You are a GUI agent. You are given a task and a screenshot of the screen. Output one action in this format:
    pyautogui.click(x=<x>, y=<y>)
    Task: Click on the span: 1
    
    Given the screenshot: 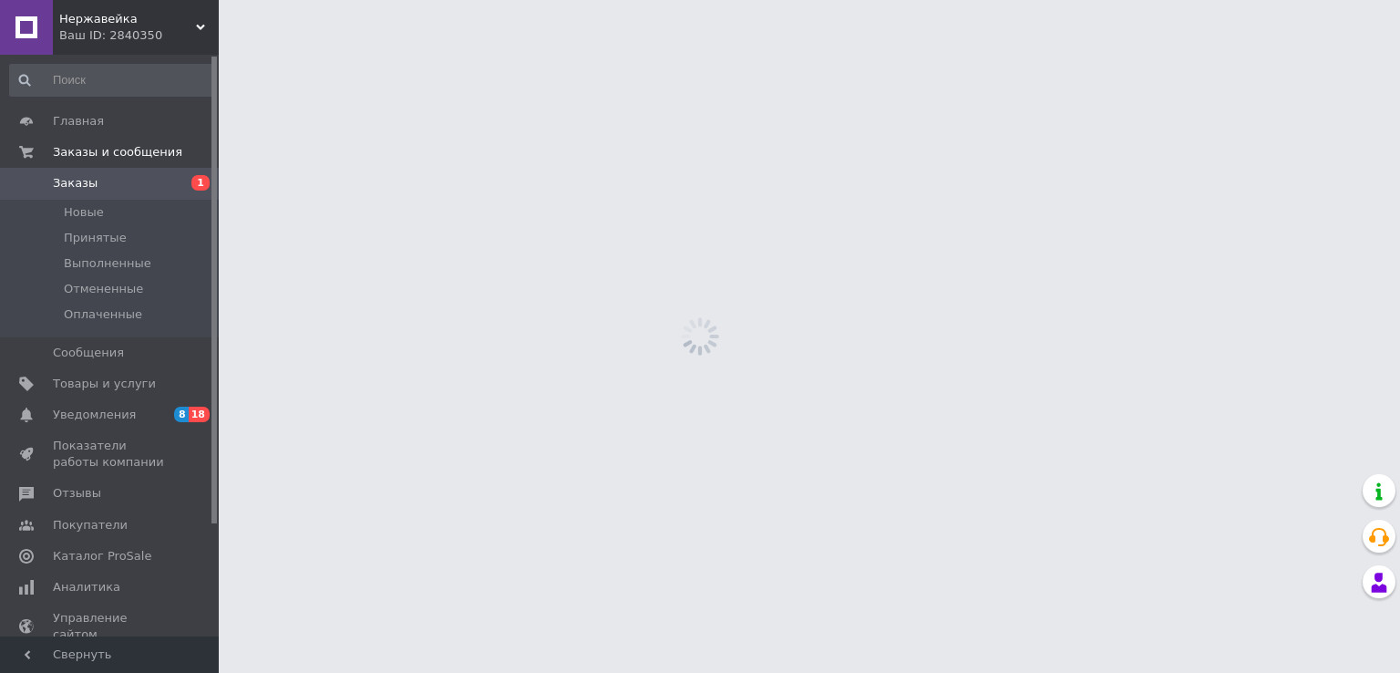 What is the action you would take?
    pyautogui.click(x=201, y=182)
    